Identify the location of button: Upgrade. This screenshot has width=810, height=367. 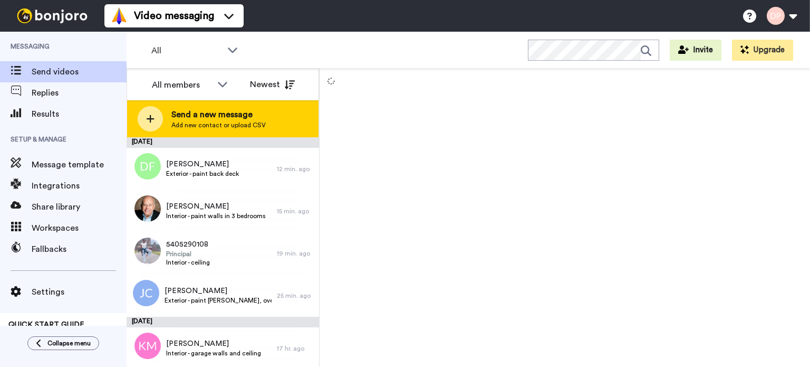
(763, 50).